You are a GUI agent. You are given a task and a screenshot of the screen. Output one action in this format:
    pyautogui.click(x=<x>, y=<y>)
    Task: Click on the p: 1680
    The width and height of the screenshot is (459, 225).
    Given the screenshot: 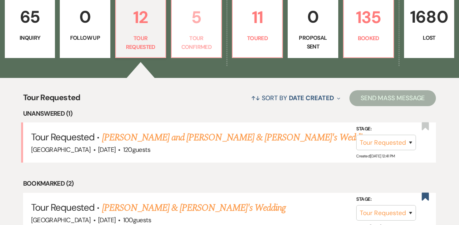 What is the action you would take?
    pyautogui.click(x=429, y=17)
    